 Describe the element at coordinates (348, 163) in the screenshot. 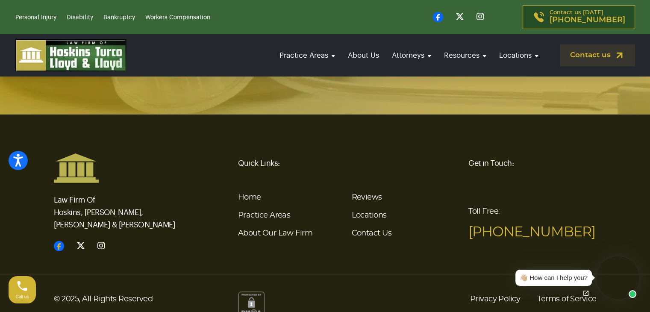

I see `h6: Quick Links:` at that location.